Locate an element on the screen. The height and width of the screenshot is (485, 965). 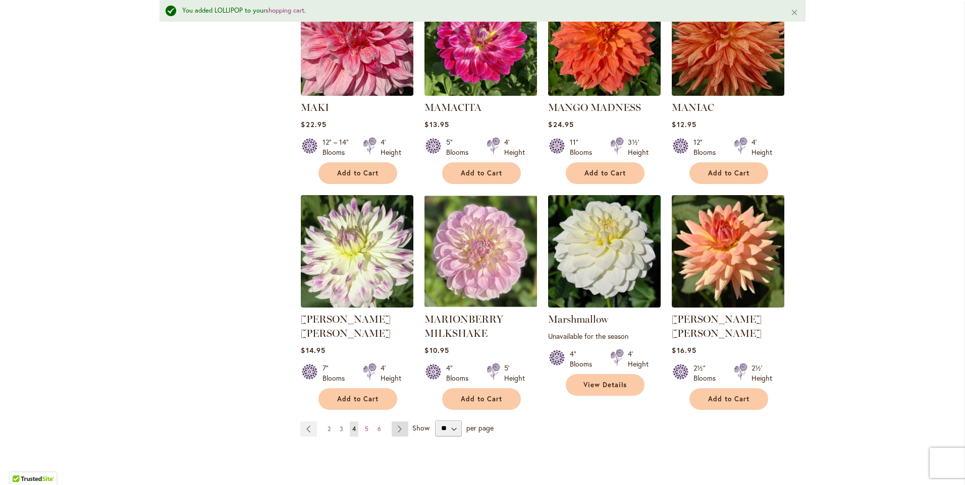
img: MARGARET ELLEN is located at coordinates (357, 251).